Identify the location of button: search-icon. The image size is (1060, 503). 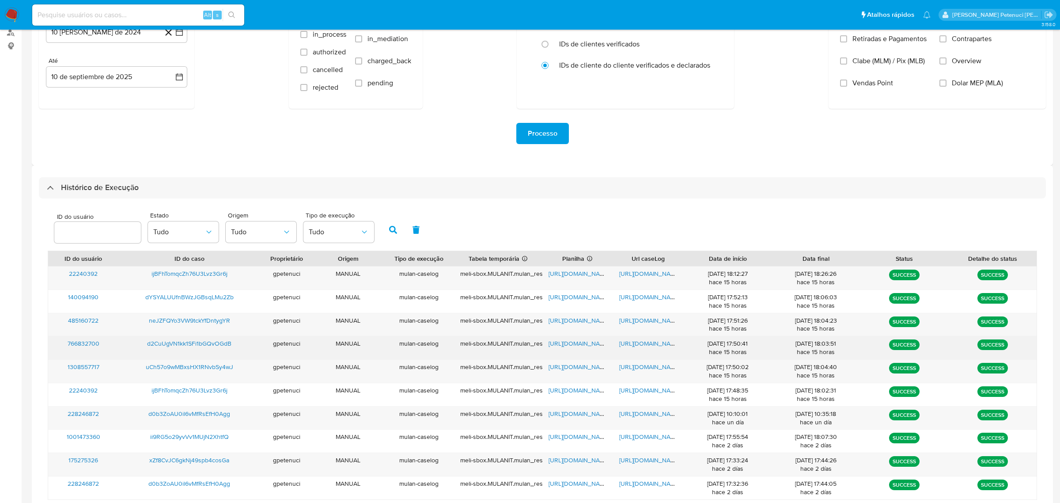
(231, 15).